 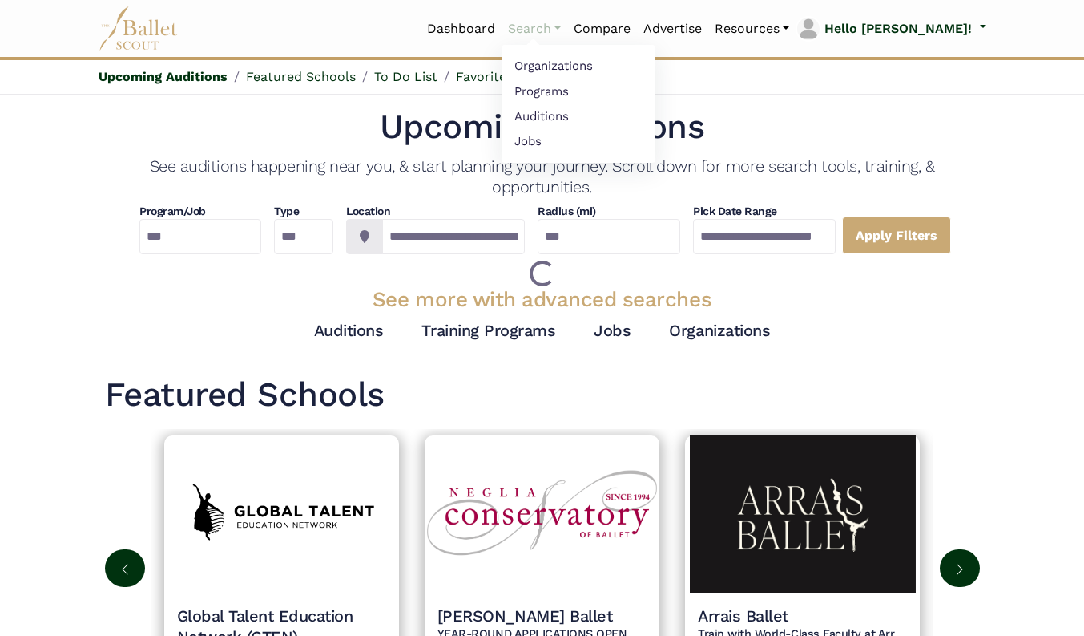 I want to click on a: Search, so click(x=535, y=29).